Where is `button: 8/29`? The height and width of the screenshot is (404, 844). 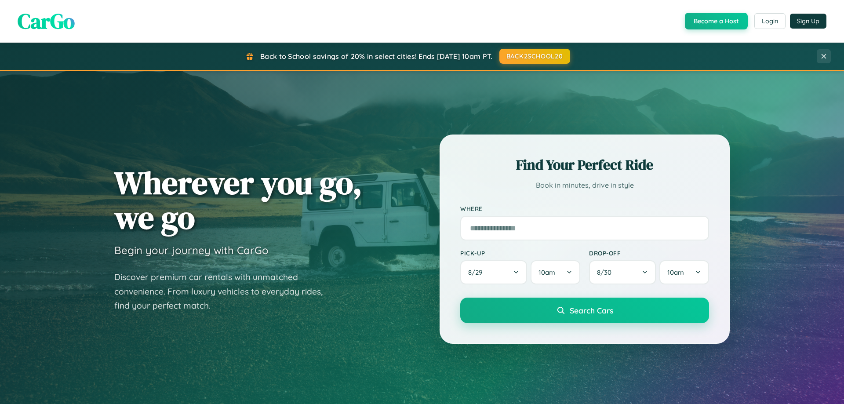 button: 8/29 is located at coordinates (494, 272).